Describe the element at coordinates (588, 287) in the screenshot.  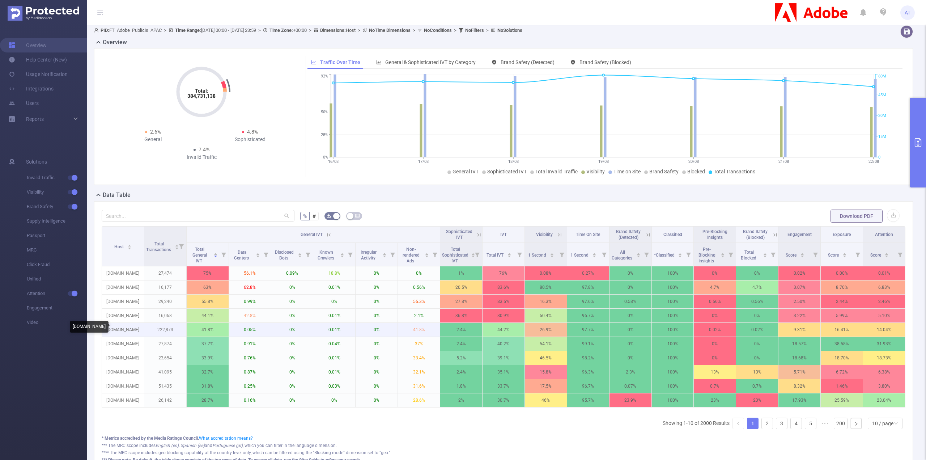
I see `p: 97.8%` at that location.